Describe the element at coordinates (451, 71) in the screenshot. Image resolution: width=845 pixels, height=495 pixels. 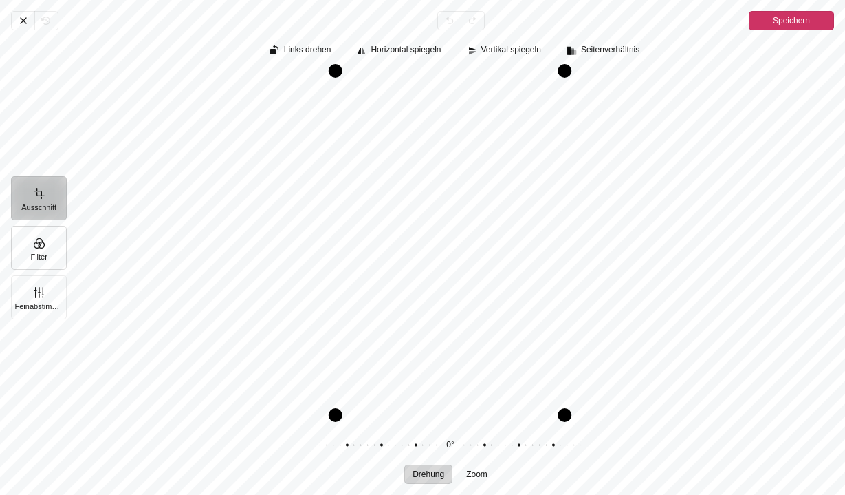
I see `div: Drag top` at that location.